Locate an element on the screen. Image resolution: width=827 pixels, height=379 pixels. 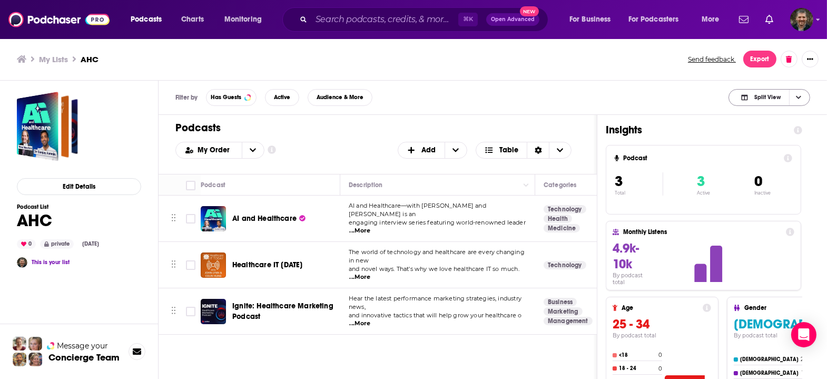
span: Message your is located at coordinates (82, 346).